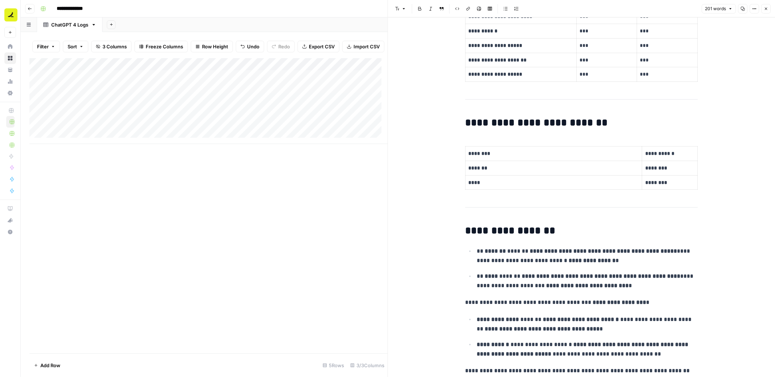 The width and height of the screenshot is (775, 377). Describe the element at coordinates (215, 47) in the screenshot. I see `span: Row Height` at that location.